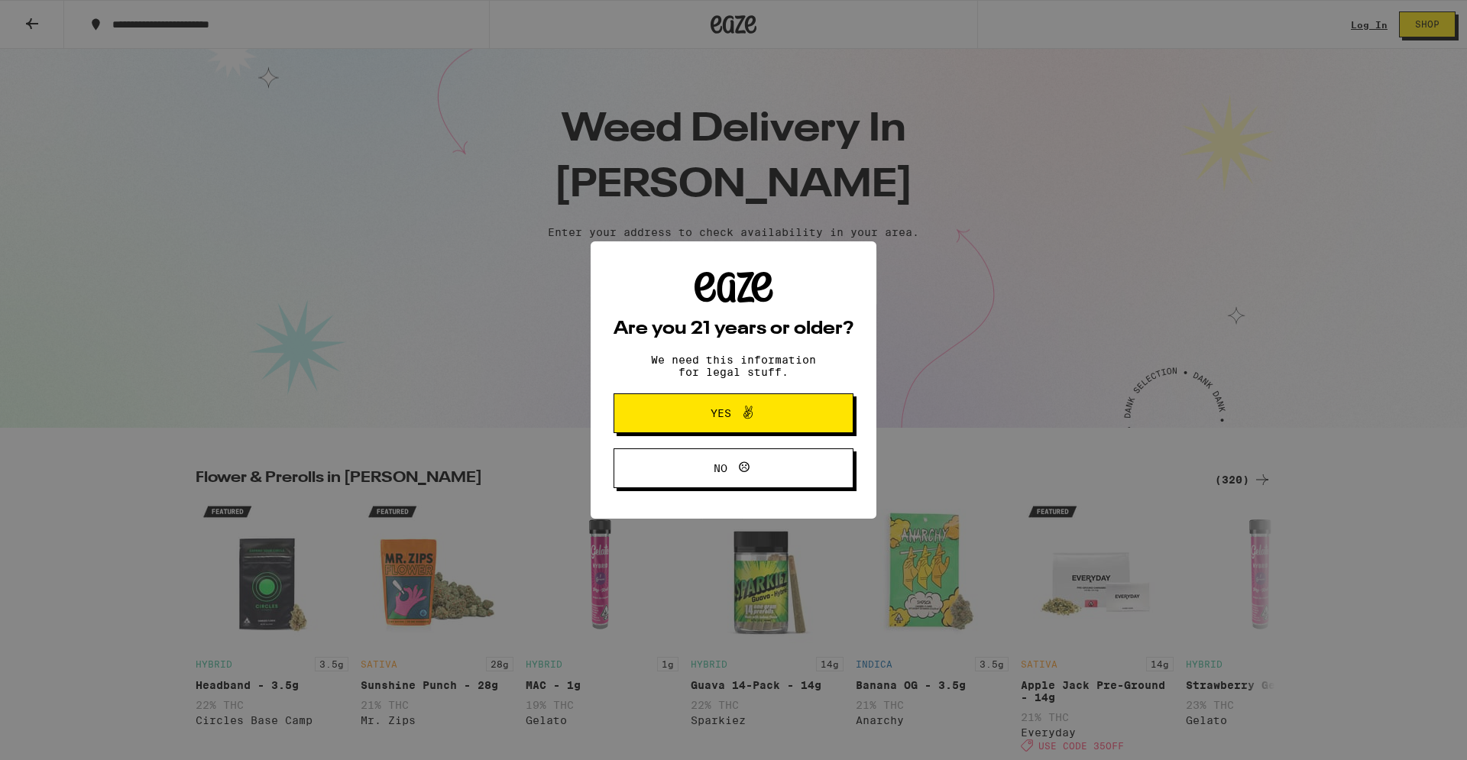  I want to click on span: Yes, so click(721, 413).